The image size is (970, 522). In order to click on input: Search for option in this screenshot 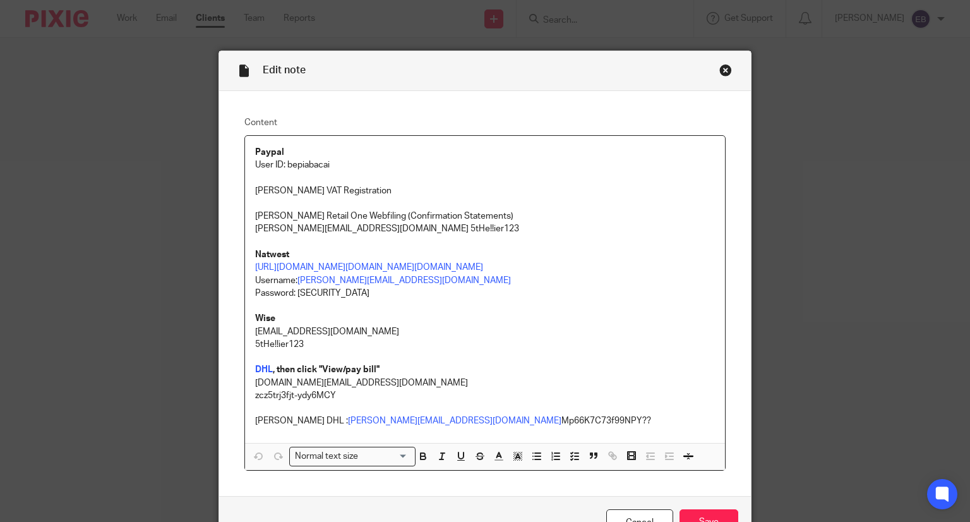, I will do `click(385, 456)`.